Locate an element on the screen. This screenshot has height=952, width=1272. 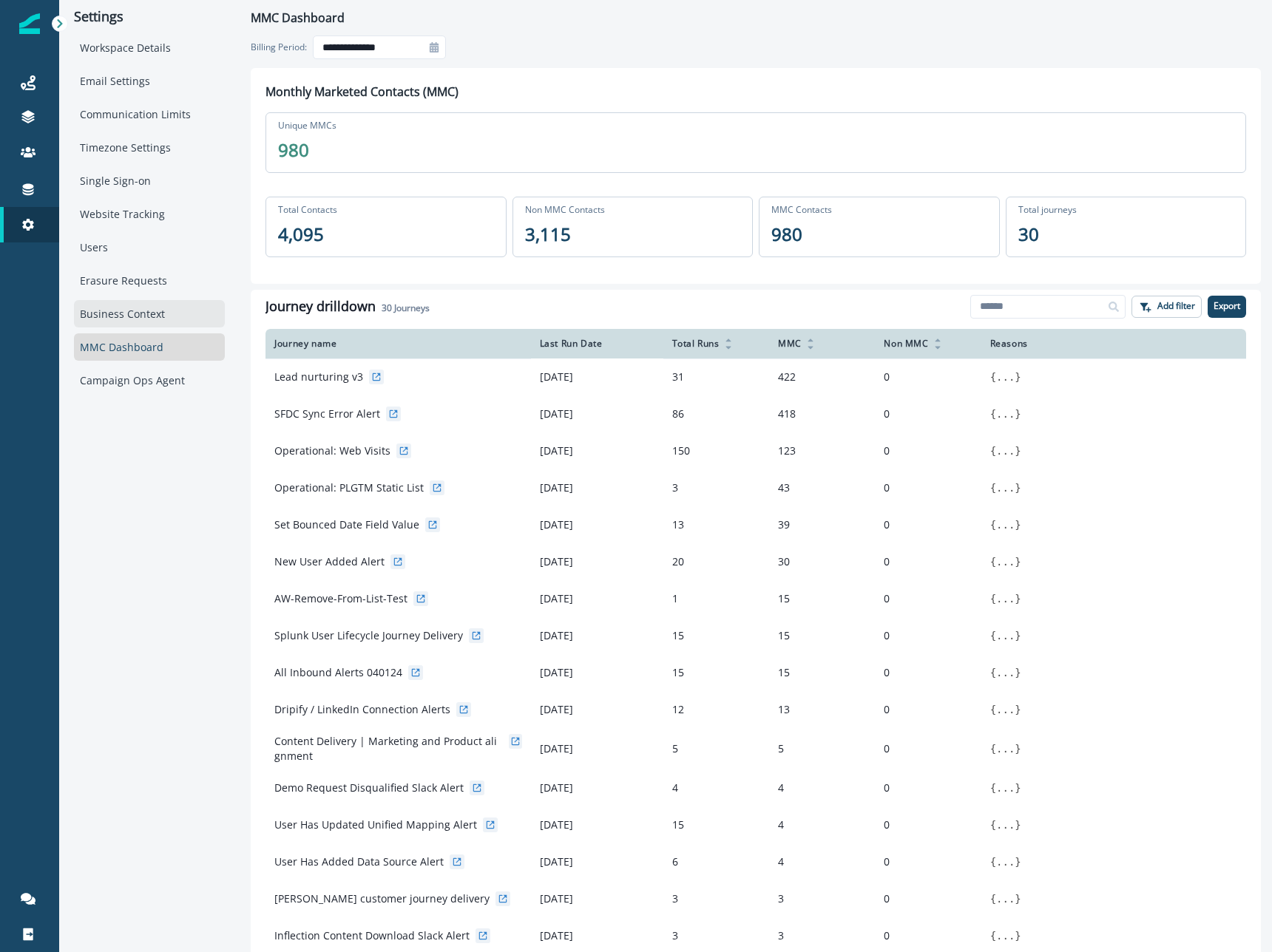
p: Billing Period: is located at coordinates (279, 47).